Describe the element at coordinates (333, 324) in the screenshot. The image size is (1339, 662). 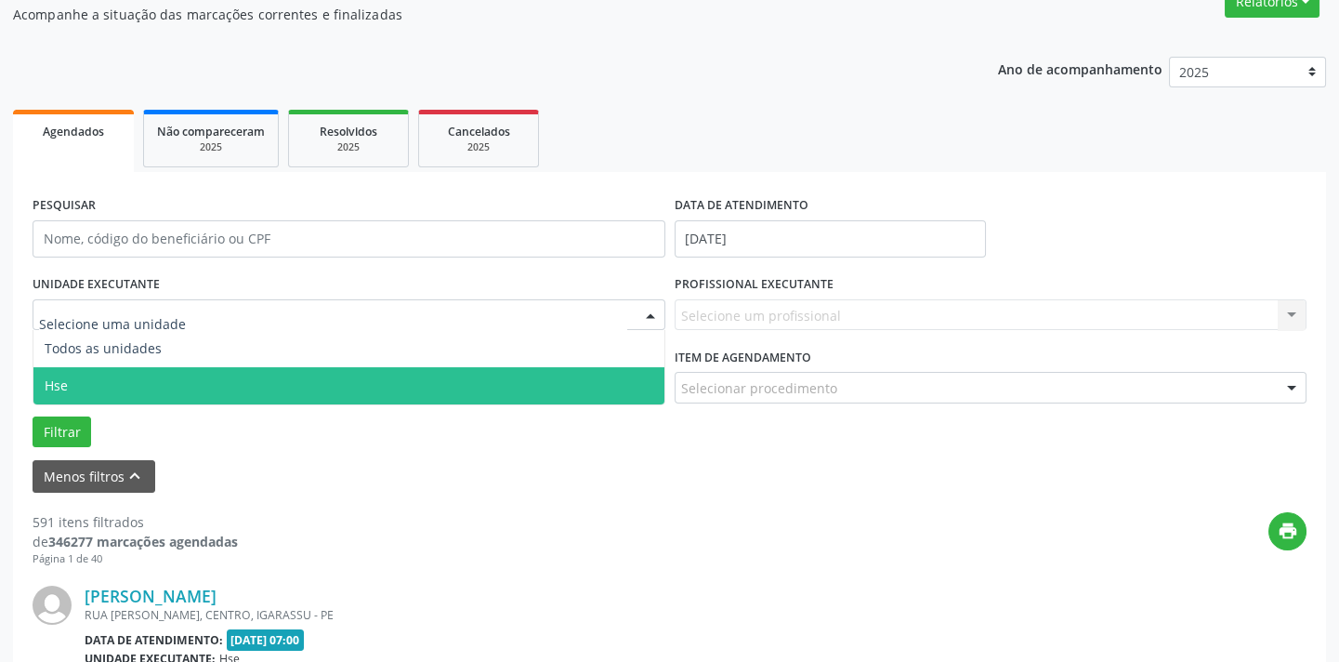
I see `input: Selecione uma unidade` at that location.